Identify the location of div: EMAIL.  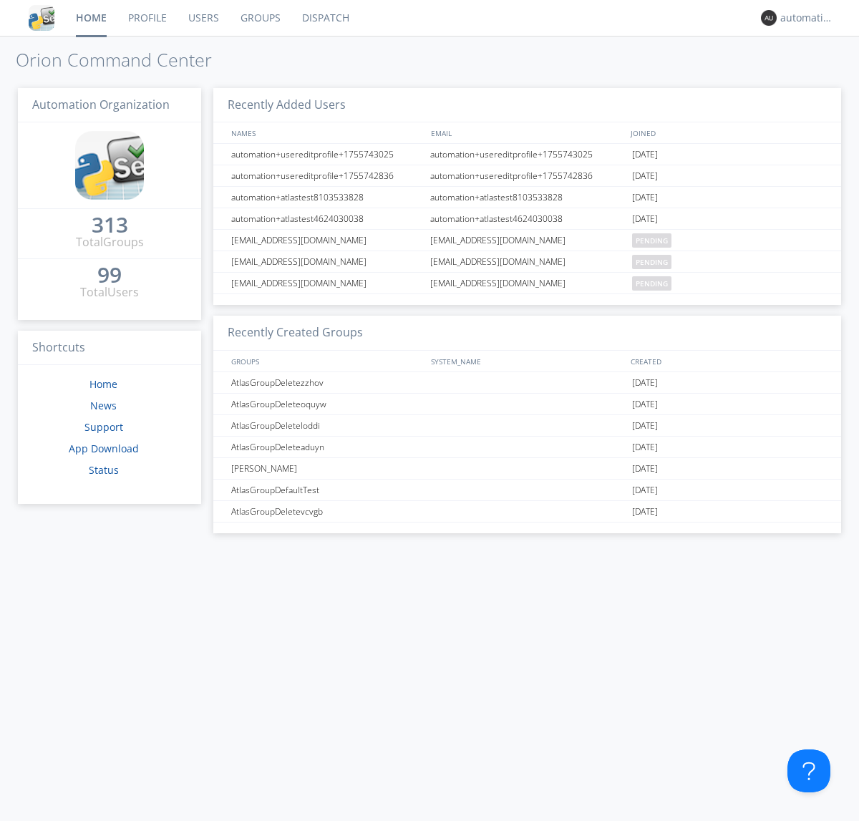
(527, 132).